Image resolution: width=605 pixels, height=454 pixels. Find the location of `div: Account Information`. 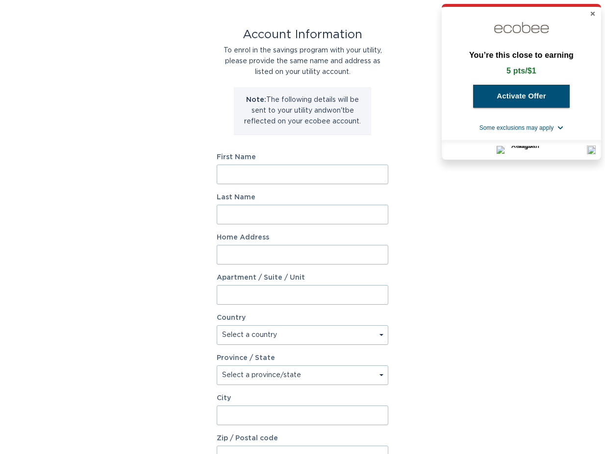

div: Account Information is located at coordinates (302, 35).